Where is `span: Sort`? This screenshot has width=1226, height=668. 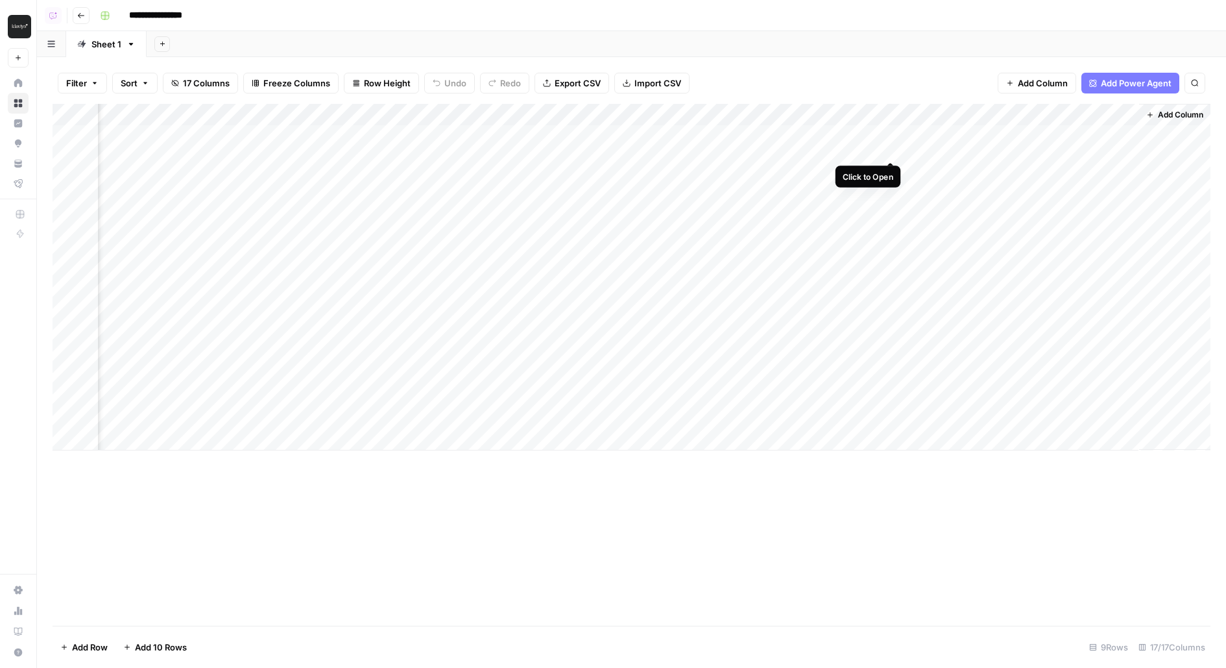 span: Sort is located at coordinates (129, 83).